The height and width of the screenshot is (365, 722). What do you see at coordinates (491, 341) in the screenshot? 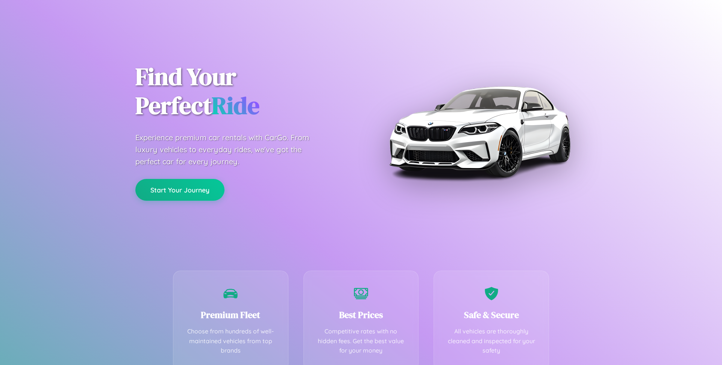
I see `p: All vehicles are thoroughly cleaned and inspected for your safety` at bounding box center [491, 341].